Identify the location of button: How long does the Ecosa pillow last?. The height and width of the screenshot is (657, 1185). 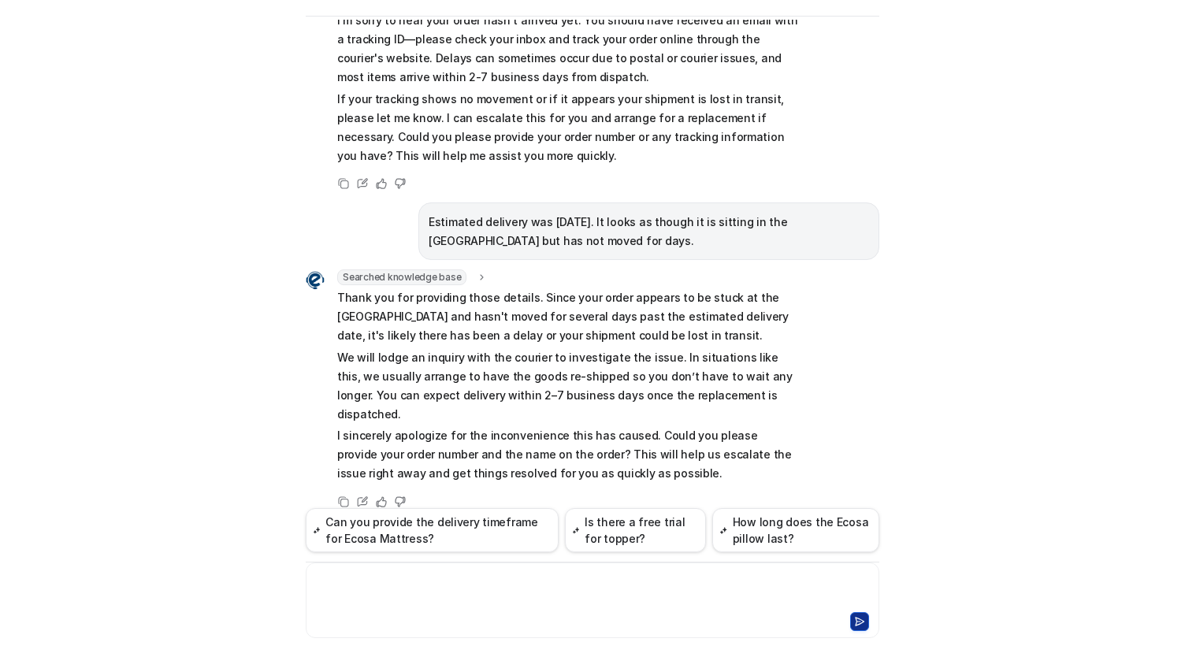
(796, 530).